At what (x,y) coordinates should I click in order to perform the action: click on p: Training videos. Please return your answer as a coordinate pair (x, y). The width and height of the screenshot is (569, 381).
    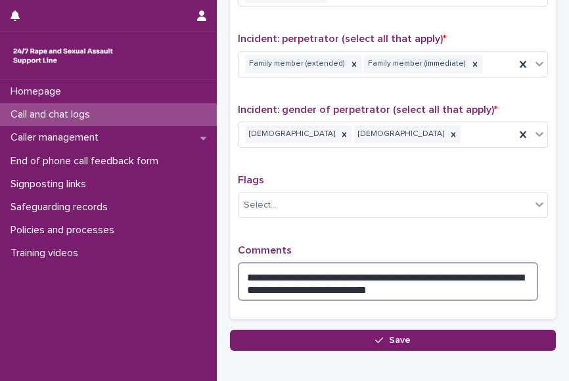
    Looking at the image, I should click on (47, 253).